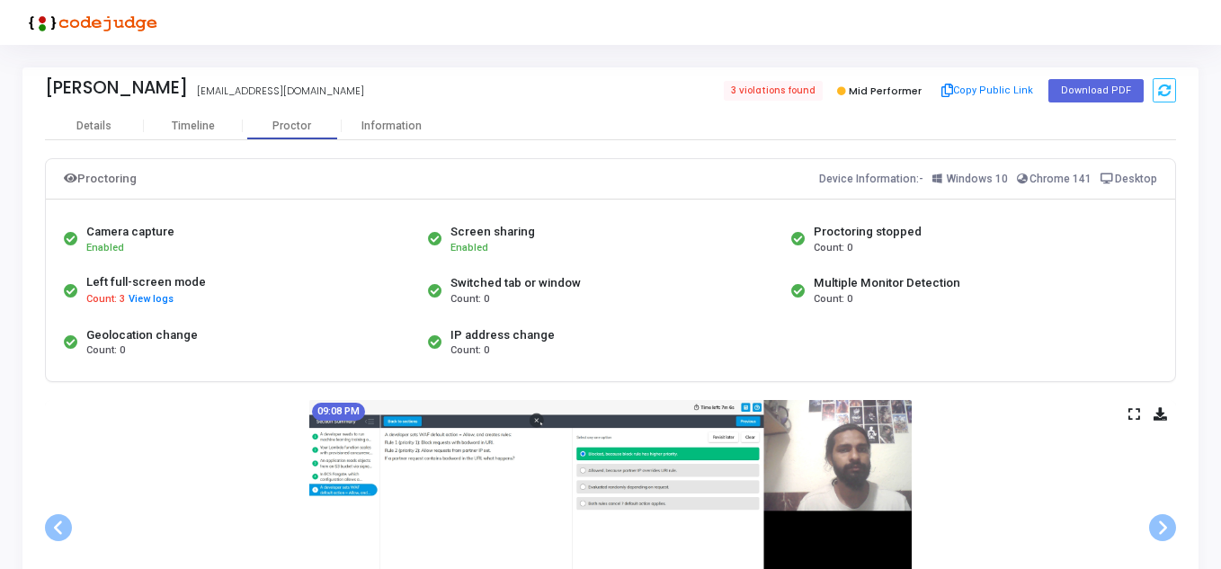  Describe the element at coordinates (978, 179) in the screenshot. I see `span: Windows 10` at that location.